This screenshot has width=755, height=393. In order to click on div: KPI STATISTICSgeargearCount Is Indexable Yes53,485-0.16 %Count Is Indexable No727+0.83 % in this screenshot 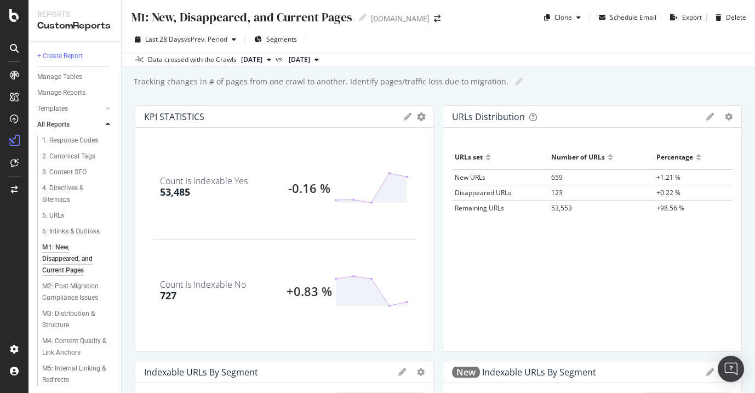, I will do `click(284, 228)`.